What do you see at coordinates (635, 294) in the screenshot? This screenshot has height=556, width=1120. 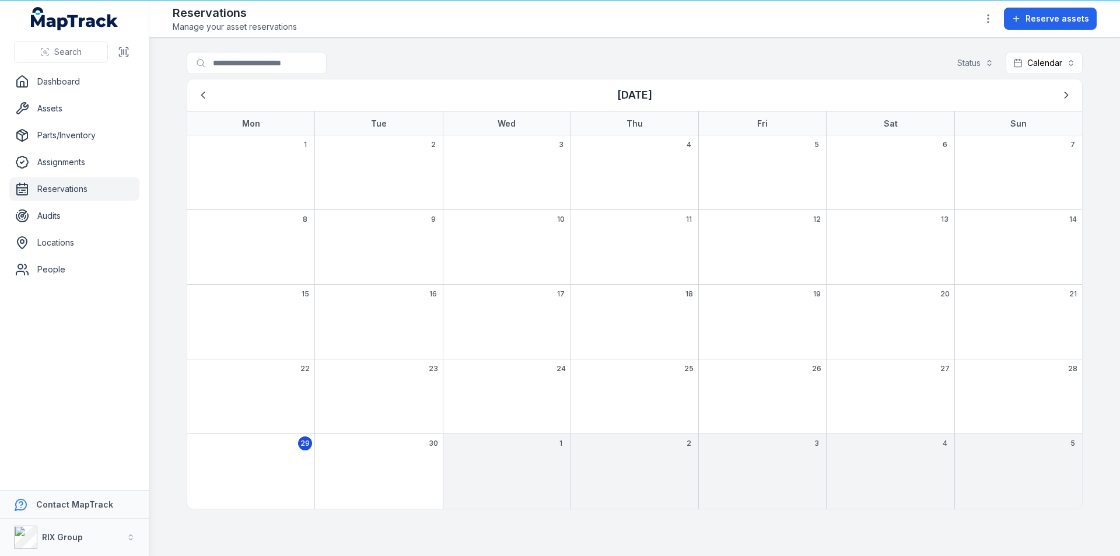 I see `div: September 2025` at bounding box center [635, 294].